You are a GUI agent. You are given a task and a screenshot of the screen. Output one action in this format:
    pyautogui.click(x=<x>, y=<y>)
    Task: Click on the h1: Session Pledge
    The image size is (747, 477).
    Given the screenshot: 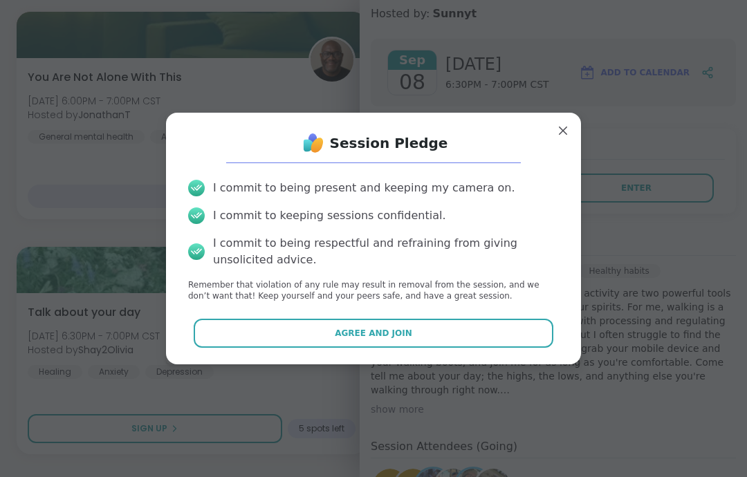 What is the action you would take?
    pyautogui.click(x=389, y=143)
    